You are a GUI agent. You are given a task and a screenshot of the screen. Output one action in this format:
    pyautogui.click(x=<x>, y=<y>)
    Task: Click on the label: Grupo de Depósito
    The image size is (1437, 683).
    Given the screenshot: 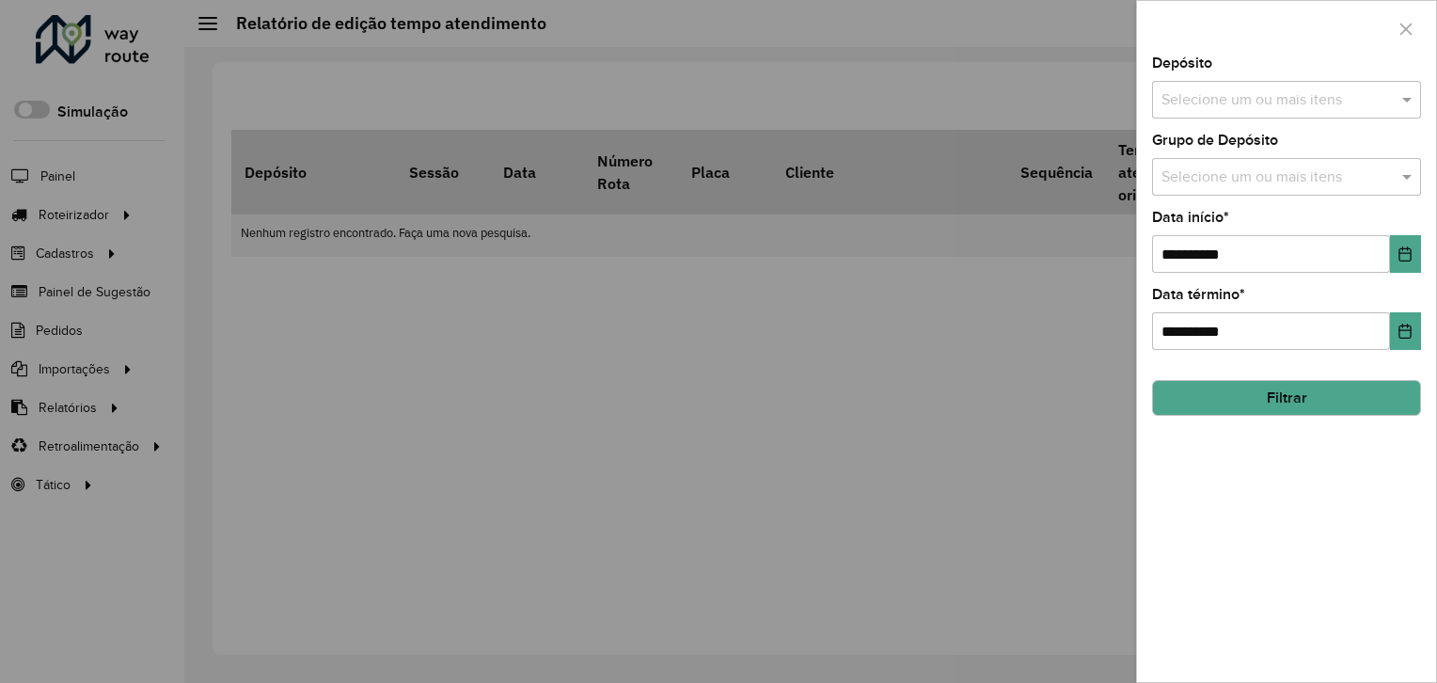 What is the action you would take?
    pyautogui.click(x=1215, y=140)
    